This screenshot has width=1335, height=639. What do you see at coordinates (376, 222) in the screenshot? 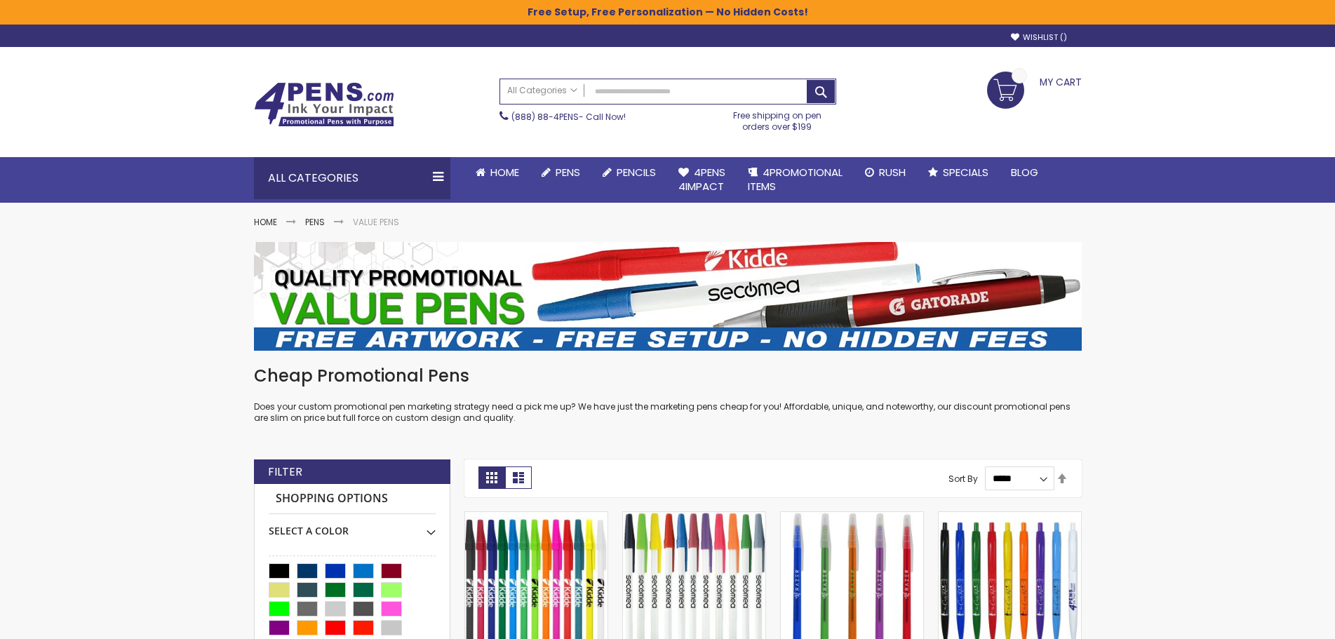
I see `strong: Value Pens` at bounding box center [376, 222].